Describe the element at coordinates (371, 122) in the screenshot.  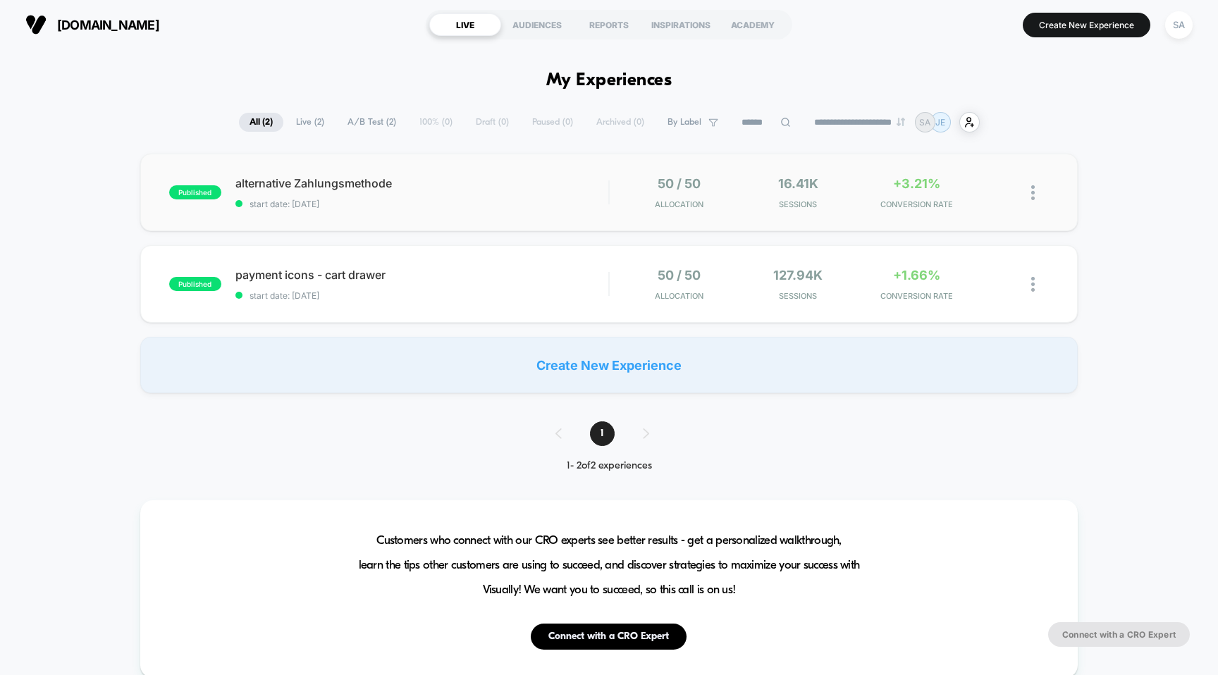
I see `span: A/B Test ( 2 )` at that location.